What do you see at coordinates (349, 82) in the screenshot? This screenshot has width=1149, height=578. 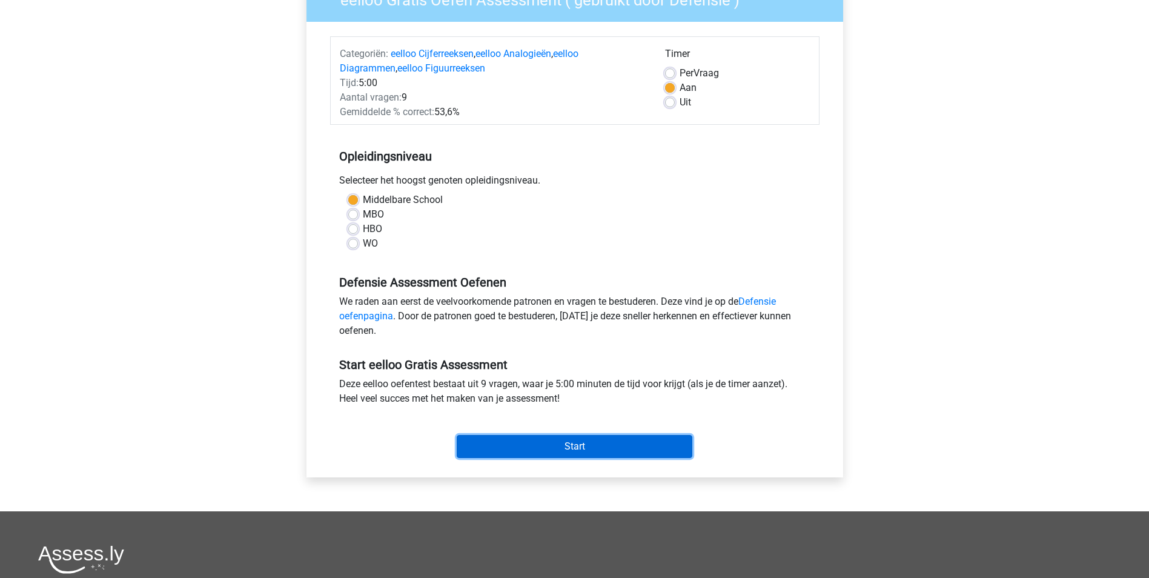 I see `span: Tijd:` at bounding box center [349, 82].